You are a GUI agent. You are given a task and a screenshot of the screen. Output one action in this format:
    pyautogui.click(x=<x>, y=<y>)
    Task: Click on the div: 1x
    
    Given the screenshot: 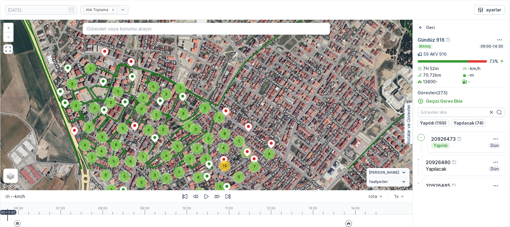 What is the action you would take?
    pyautogui.click(x=396, y=197)
    